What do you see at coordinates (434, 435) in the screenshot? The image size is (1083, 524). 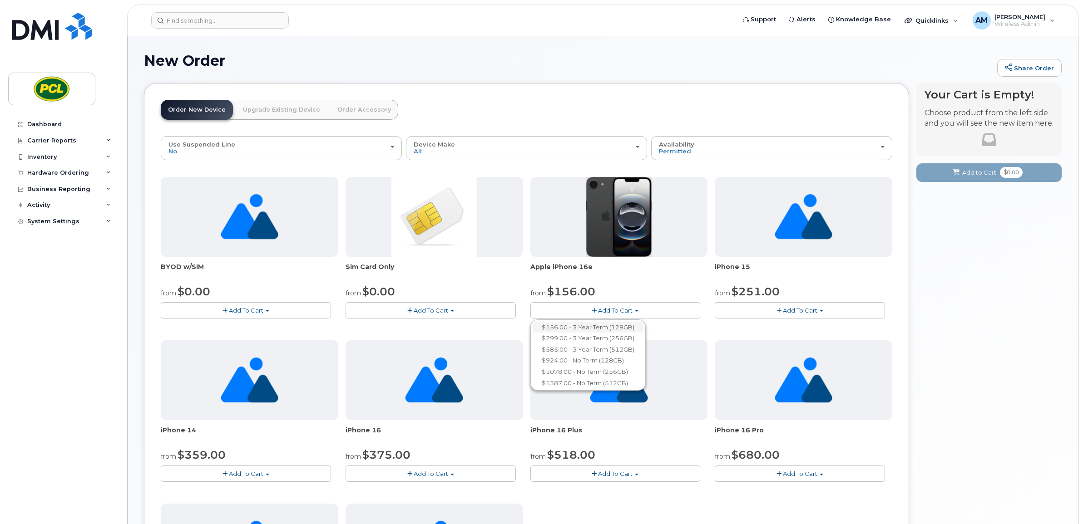 I see `span: iPhone 16` at bounding box center [434, 435].